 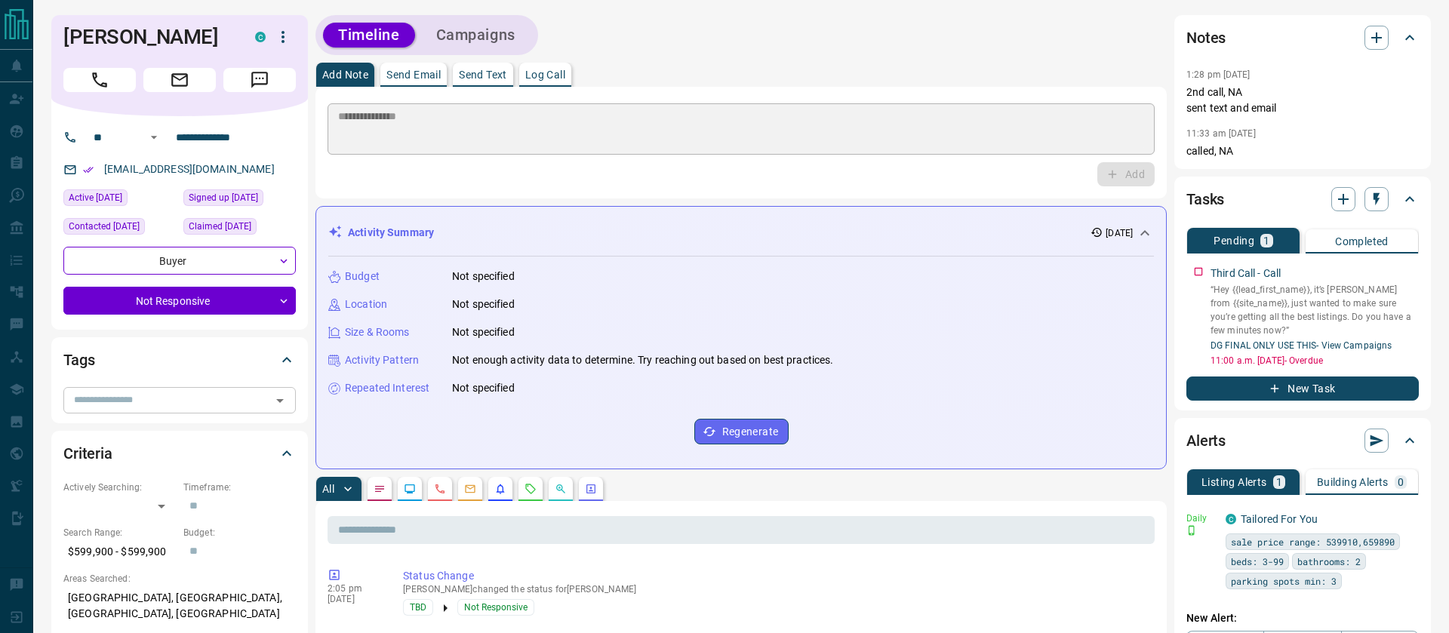 I want to click on svg: Listing Alerts, so click(x=500, y=489).